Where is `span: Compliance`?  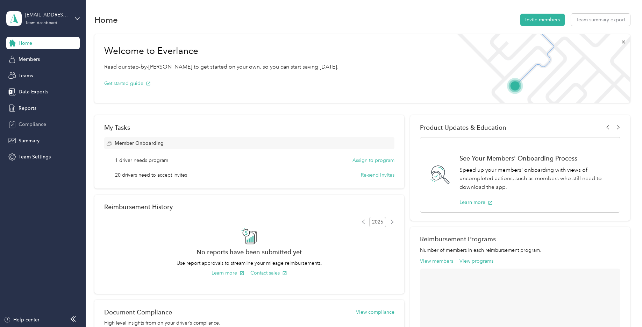
span: Compliance is located at coordinates (32, 124).